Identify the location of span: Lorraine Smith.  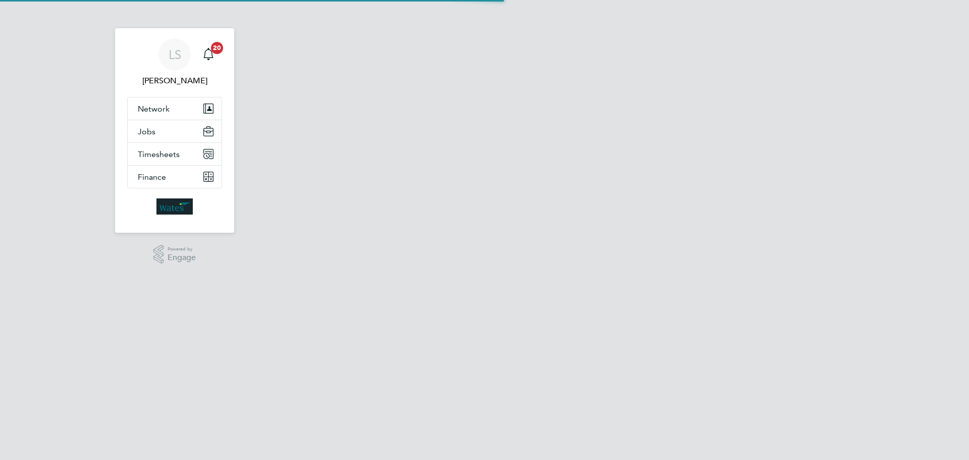
(175, 81).